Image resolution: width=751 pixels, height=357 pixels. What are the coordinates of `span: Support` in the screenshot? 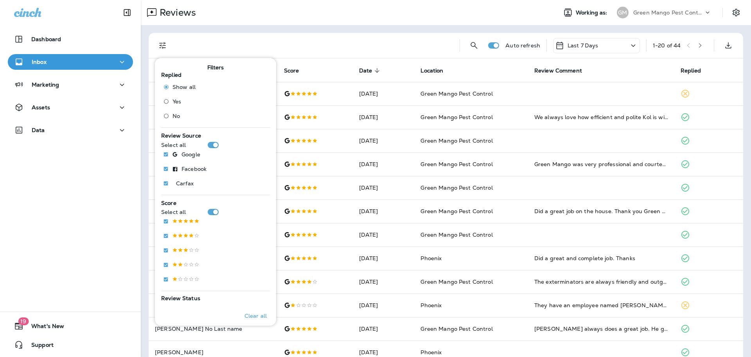 It's located at (38, 346).